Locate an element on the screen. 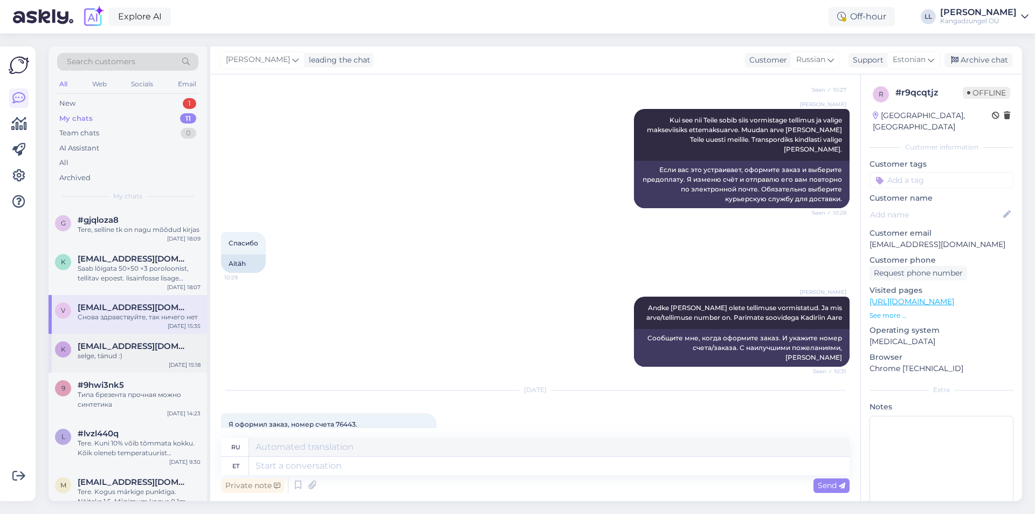 The image size is (1035, 514). div: selge, tänud :) is located at coordinates (139, 356).